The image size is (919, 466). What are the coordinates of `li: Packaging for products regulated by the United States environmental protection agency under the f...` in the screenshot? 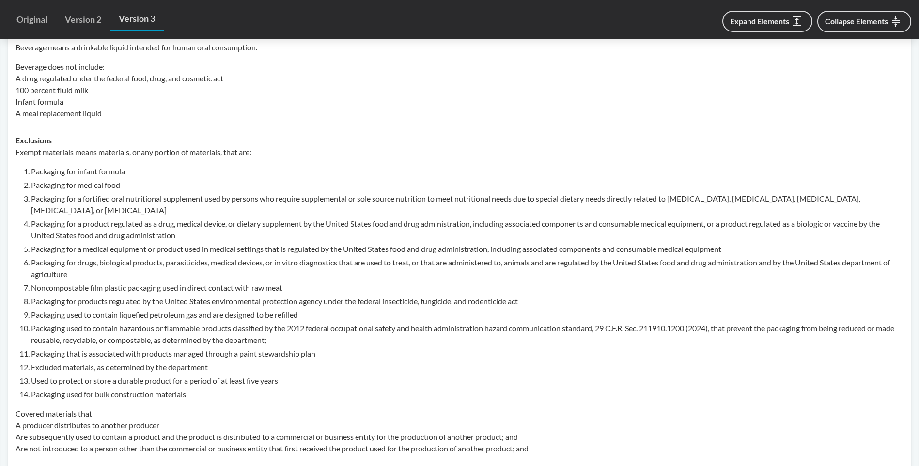 It's located at (467, 301).